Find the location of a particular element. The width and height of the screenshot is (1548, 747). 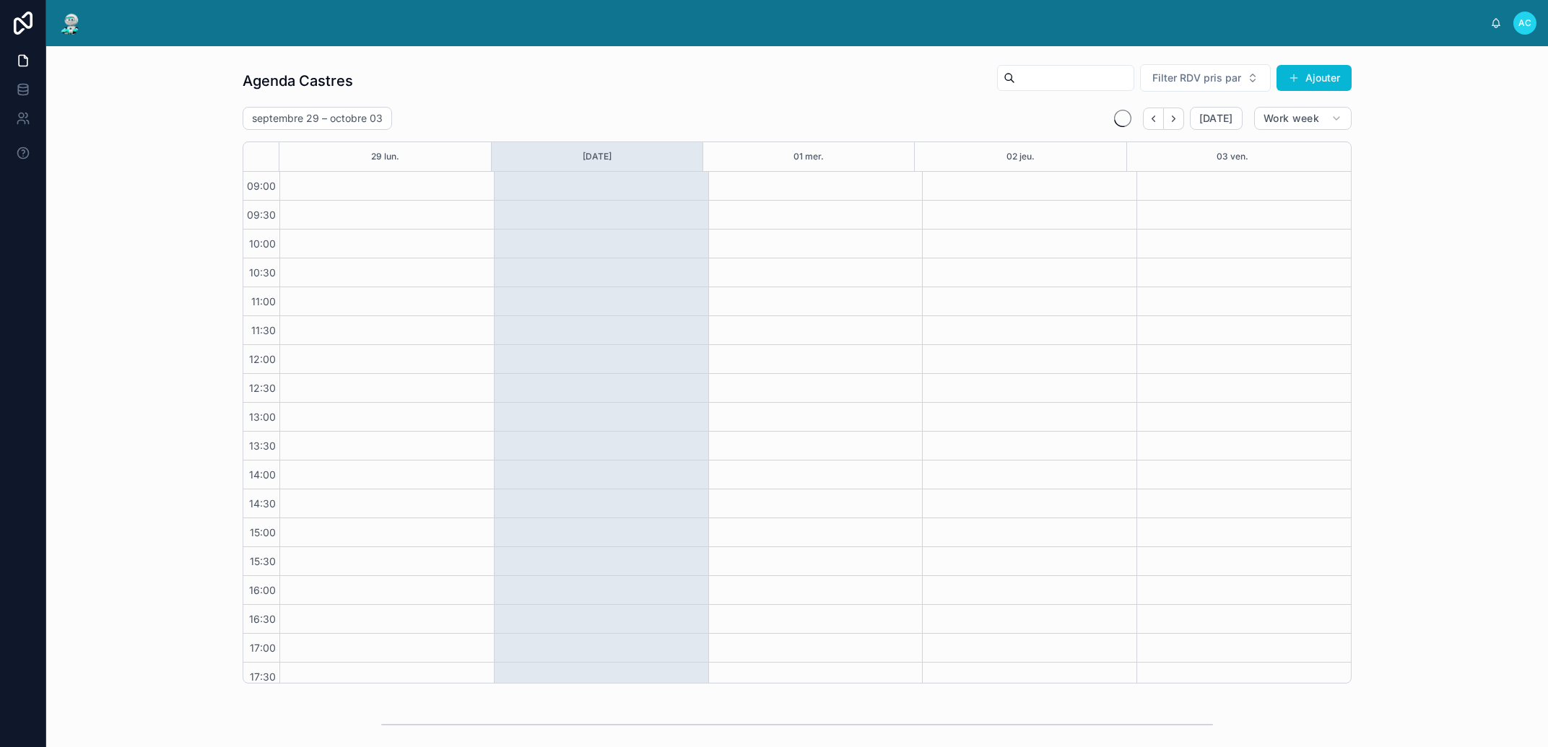

span: 16:00 is located at coordinates (262, 590).